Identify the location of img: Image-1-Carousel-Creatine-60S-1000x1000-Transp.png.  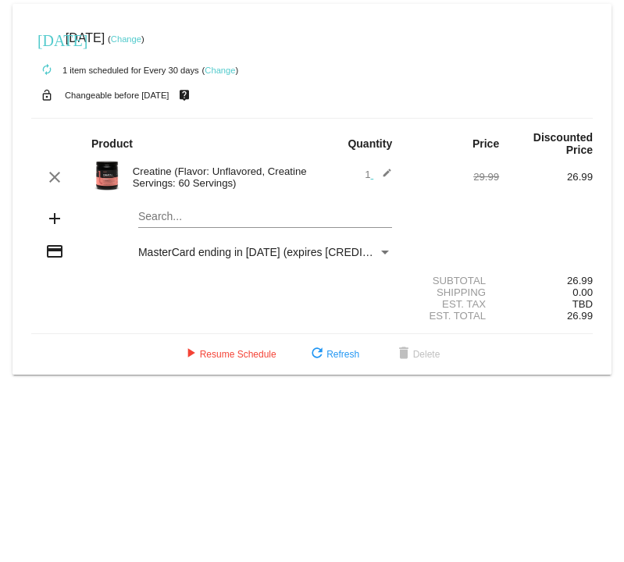
(107, 176).